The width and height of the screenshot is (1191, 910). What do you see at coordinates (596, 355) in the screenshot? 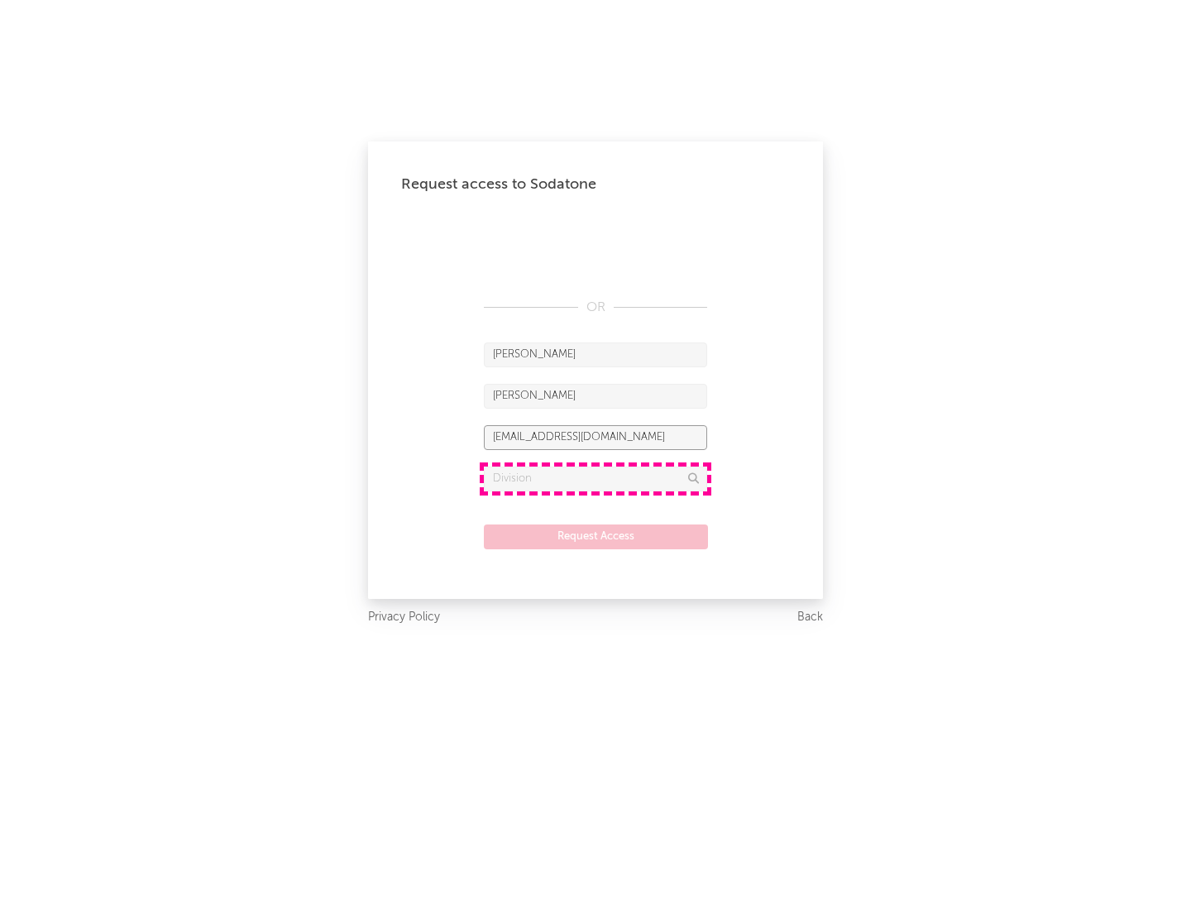
I see `input: First Name` at bounding box center [596, 355].